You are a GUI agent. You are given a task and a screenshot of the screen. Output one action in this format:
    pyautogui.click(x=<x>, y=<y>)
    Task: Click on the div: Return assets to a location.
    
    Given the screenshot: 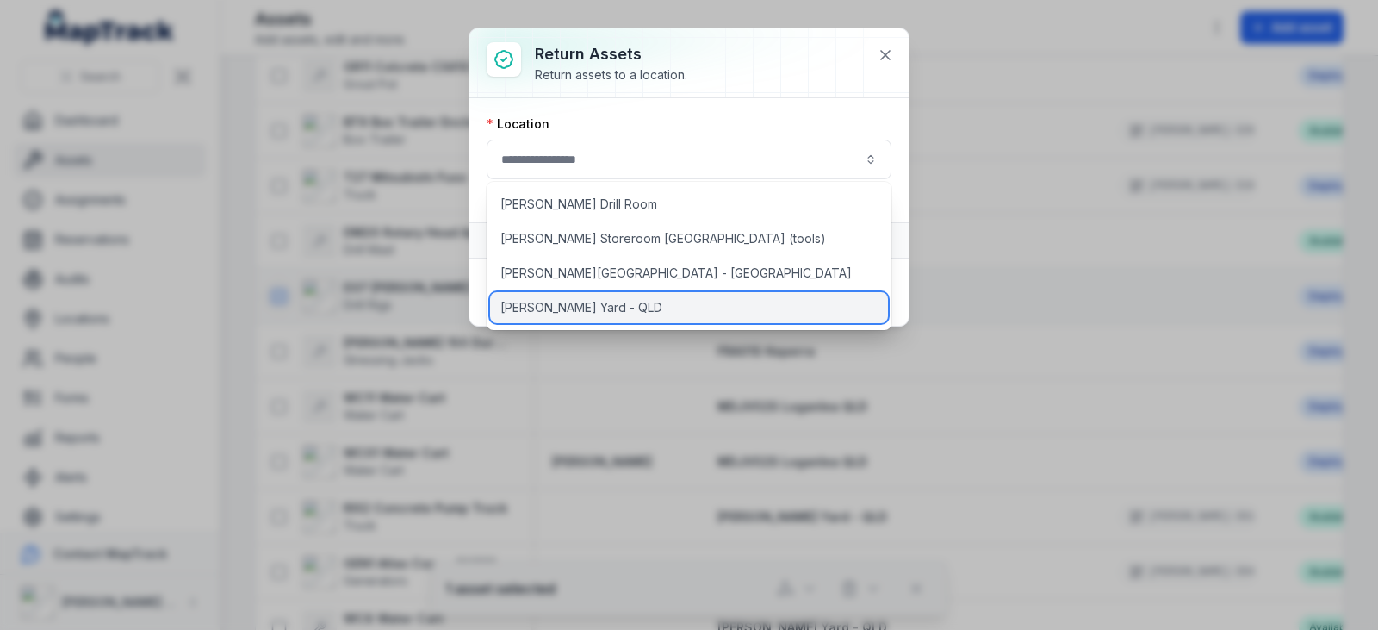 What is the action you would take?
    pyautogui.click(x=611, y=75)
    